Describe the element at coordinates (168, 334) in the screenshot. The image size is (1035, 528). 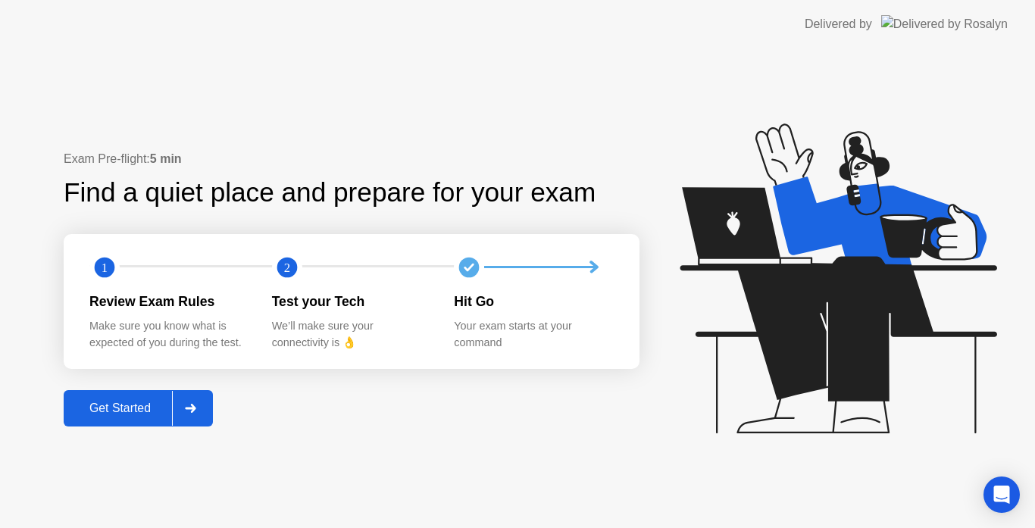
I see `div: Make sure you know what is expected of you during the test.` at that location.